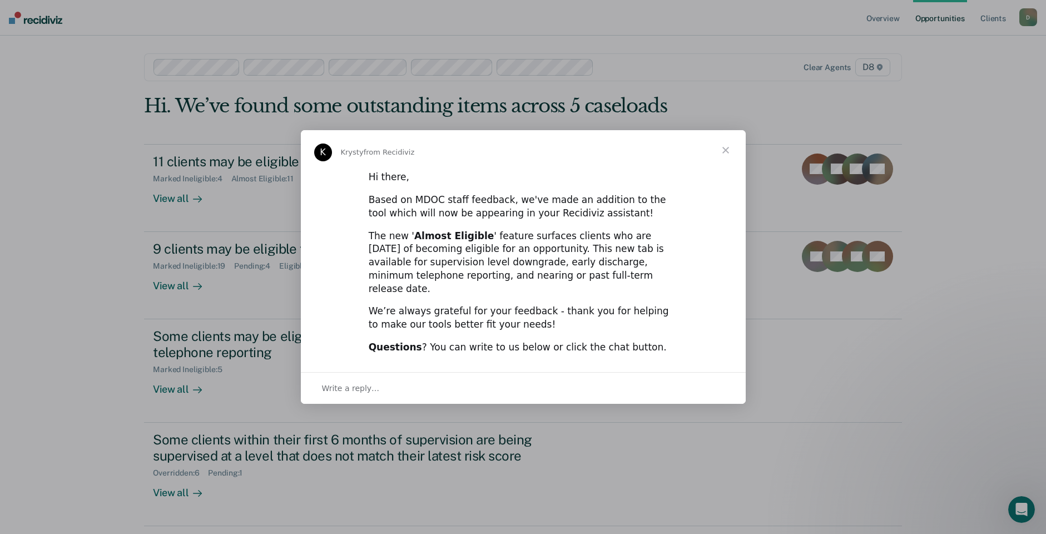 The image size is (1046, 534). Describe the element at coordinates (523, 177) in the screenshot. I see `div: Hi there,` at that location.